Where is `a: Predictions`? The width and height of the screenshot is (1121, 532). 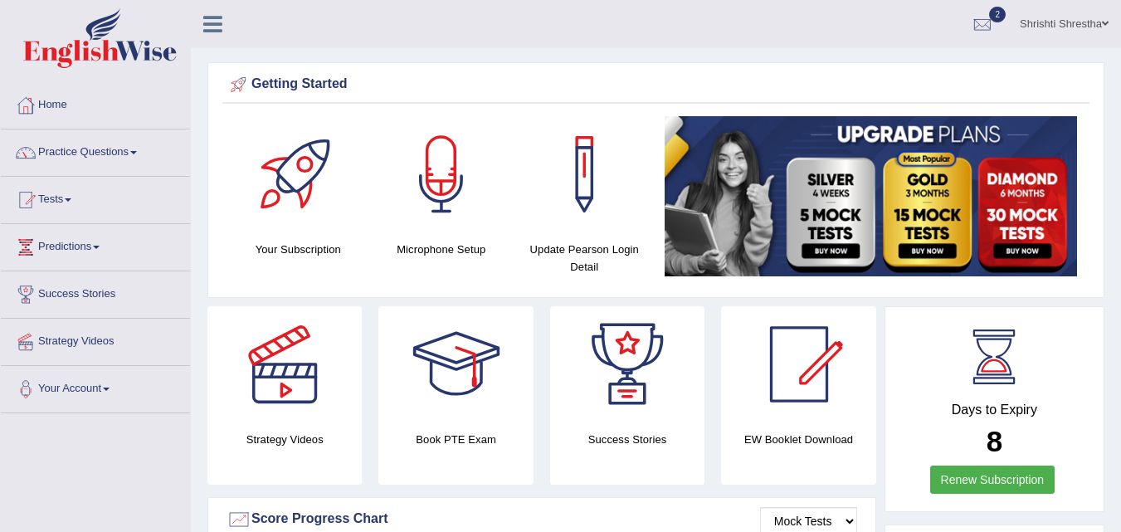 a: Predictions is located at coordinates (95, 245).